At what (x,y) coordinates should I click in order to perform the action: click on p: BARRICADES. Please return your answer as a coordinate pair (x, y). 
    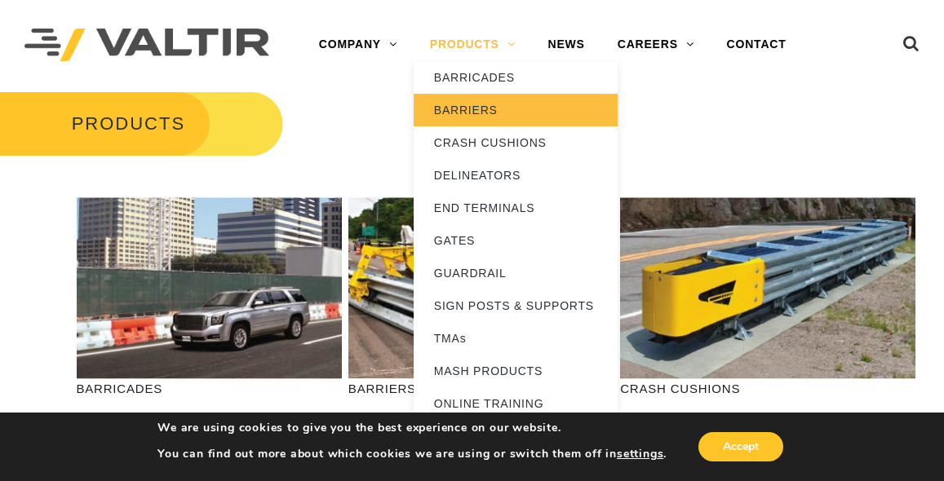
    Looking at the image, I should click on (200, 388).